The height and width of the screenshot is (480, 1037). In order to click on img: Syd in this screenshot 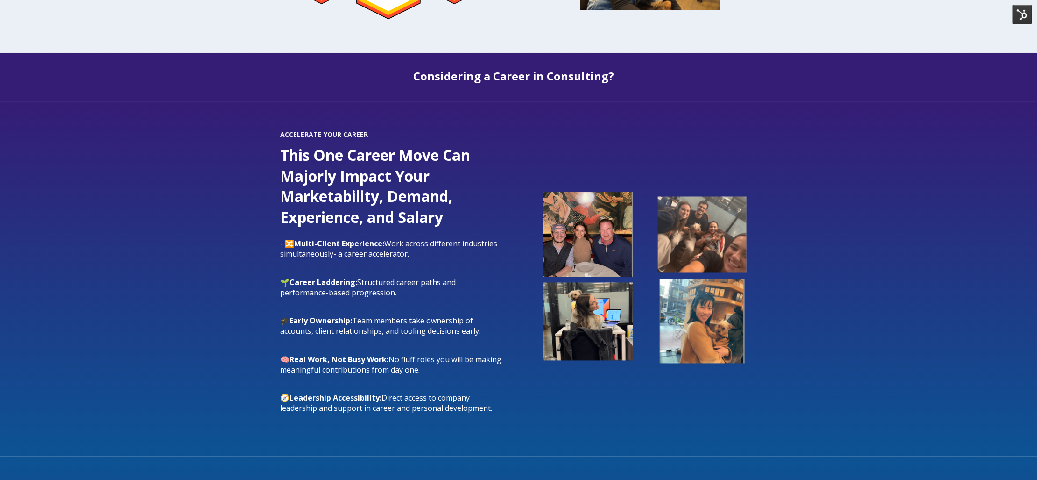, I will do `click(589, 321)`.